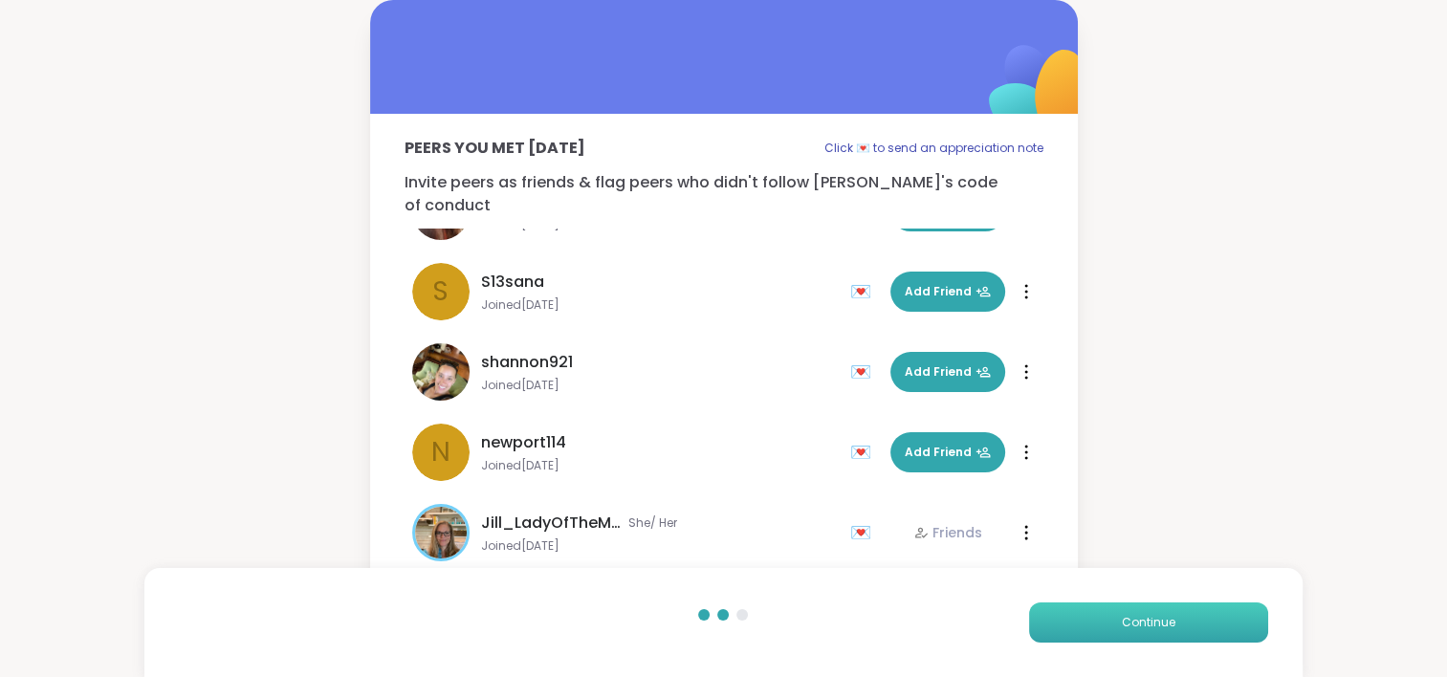 Image resolution: width=1447 pixels, height=677 pixels. I want to click on button: Continue, so click(1148, 622).